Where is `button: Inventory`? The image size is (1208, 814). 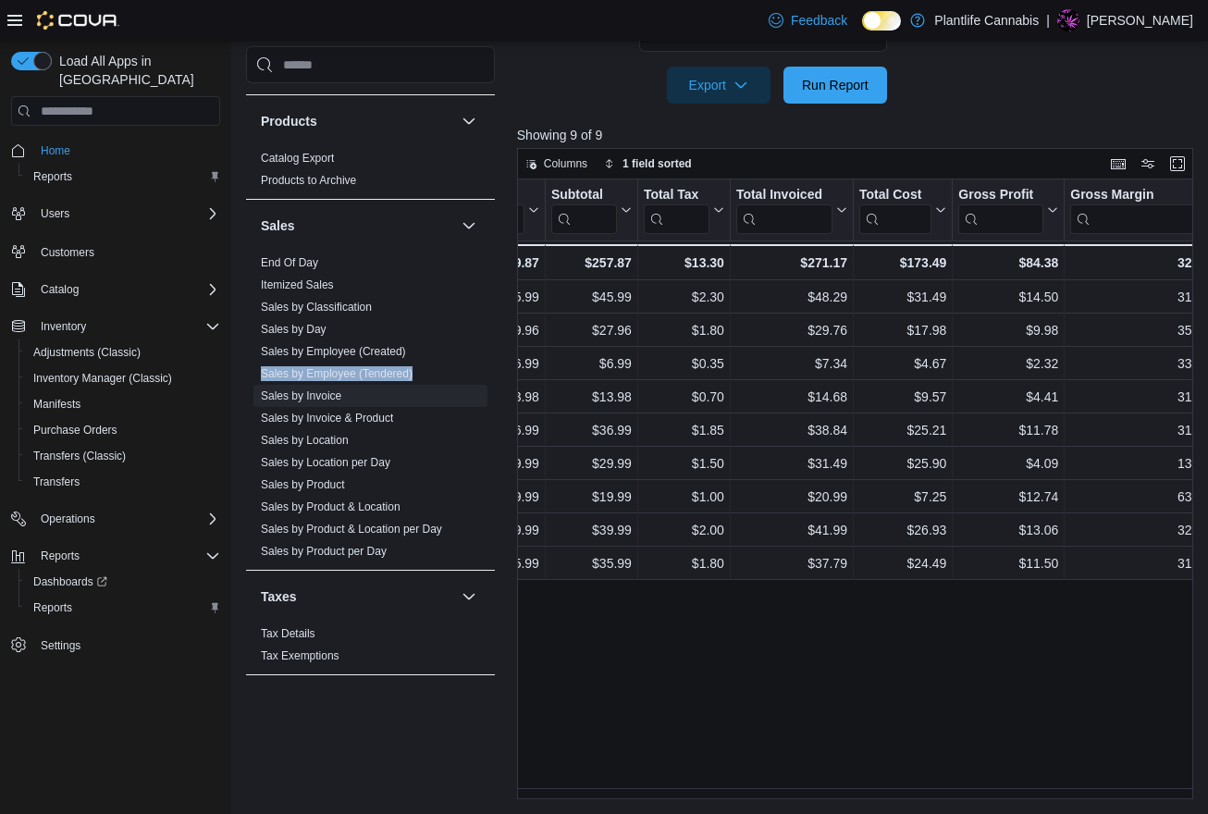 button: Inventory is located at coordinates (116, 326).